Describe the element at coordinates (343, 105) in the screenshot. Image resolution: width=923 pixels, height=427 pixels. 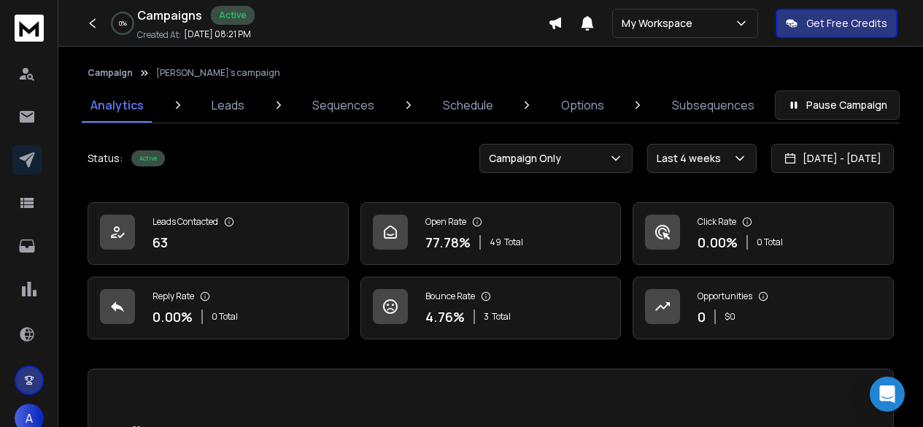
I see `p: Sequences` at that location.